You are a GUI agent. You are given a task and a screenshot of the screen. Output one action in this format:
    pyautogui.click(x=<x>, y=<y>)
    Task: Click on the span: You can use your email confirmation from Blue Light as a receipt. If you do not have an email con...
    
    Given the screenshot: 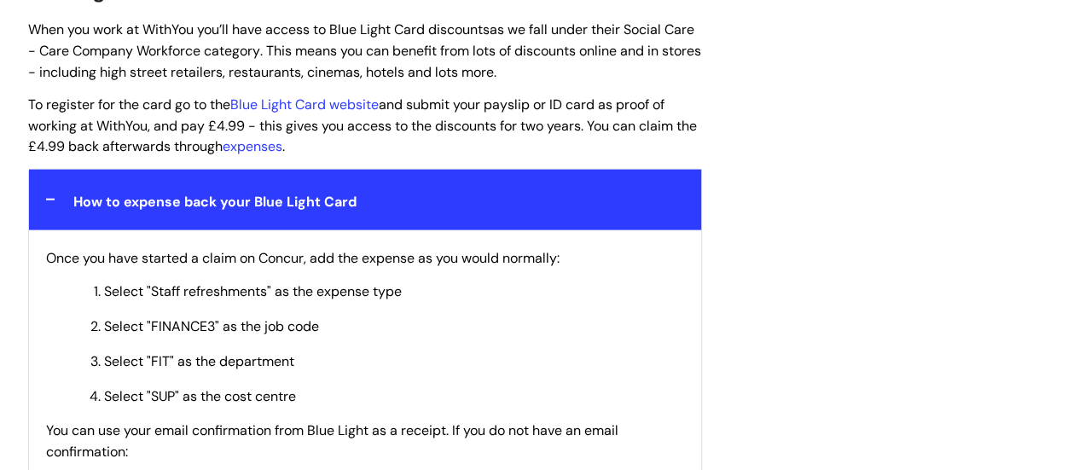 What is the action you would take?
    pyautogui.click(x=332, y=441)
    